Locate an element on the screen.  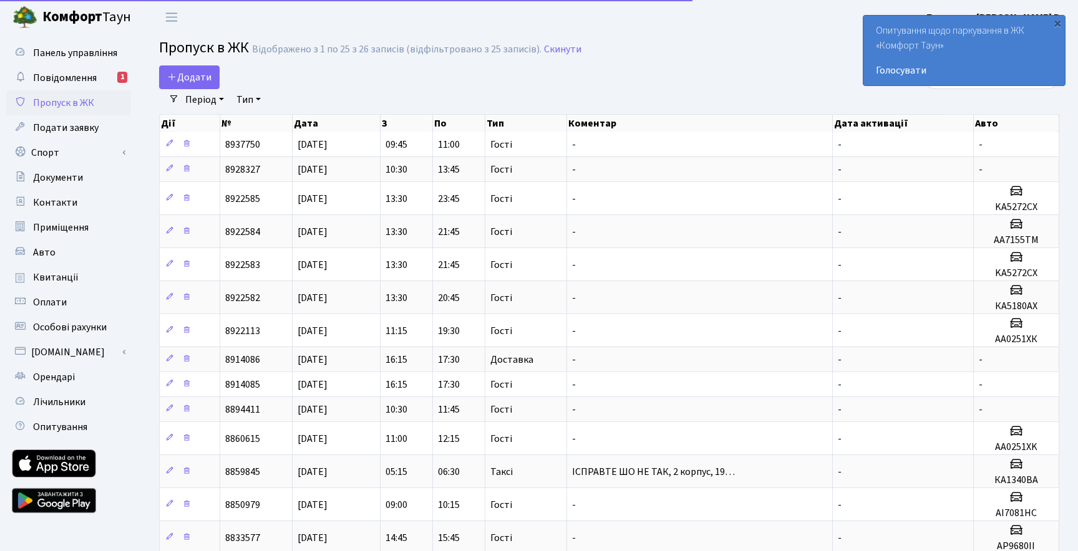
span: 8859845 is located at coordinates (243, 472).